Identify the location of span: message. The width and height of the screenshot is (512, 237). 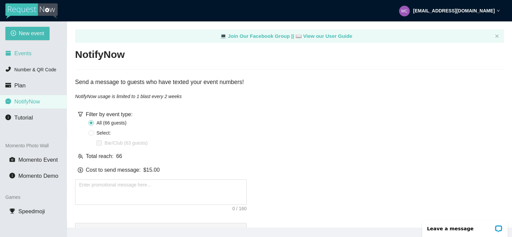
(8, 101).